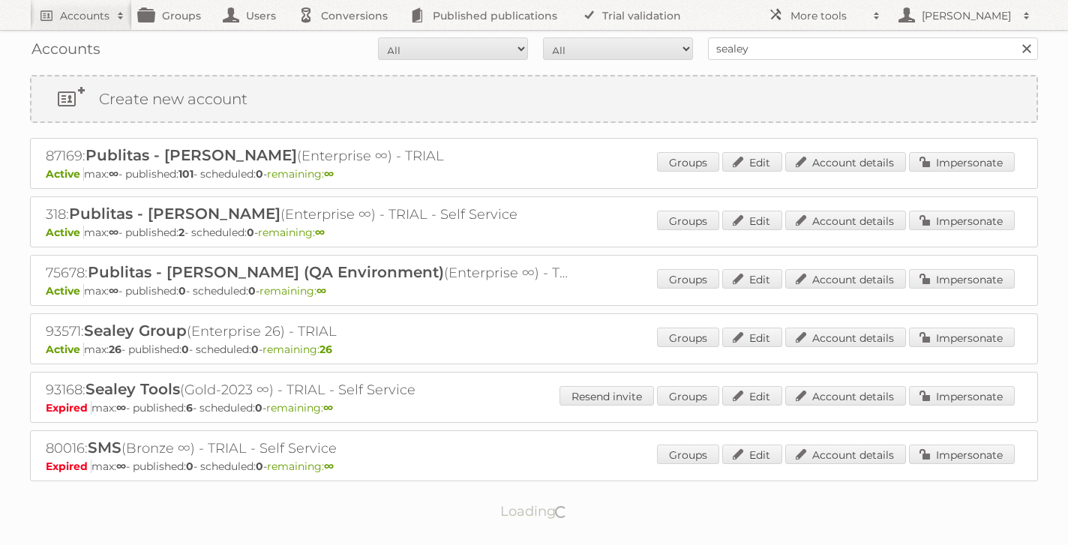 This screenshot has width=1068, height=545. I want to click on h2: Accounts, so click(85, 16).